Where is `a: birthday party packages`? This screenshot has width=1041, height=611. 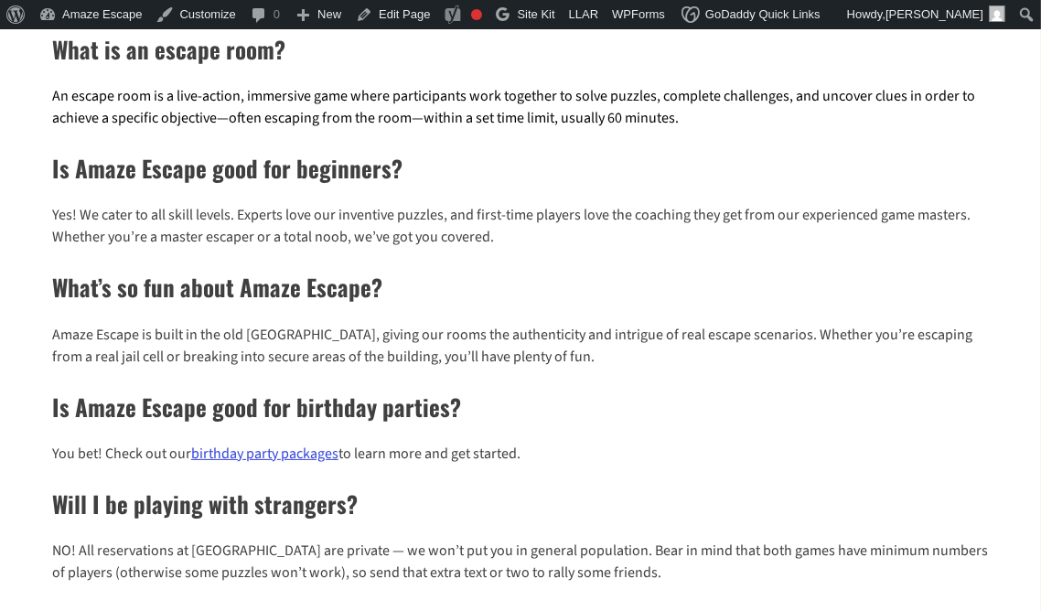
a: birthday party packages is located at coordinates (264, 454).